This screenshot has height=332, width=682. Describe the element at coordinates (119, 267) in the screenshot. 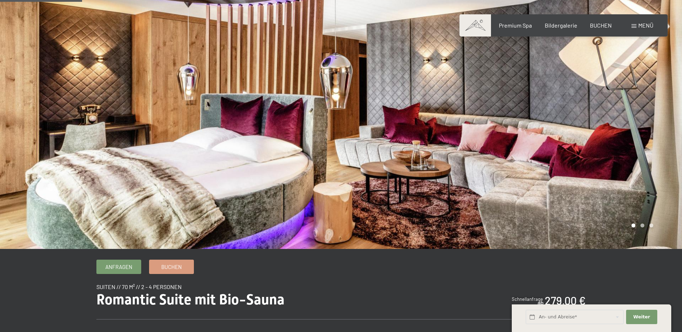

I see `a: Anfragen` at that location.